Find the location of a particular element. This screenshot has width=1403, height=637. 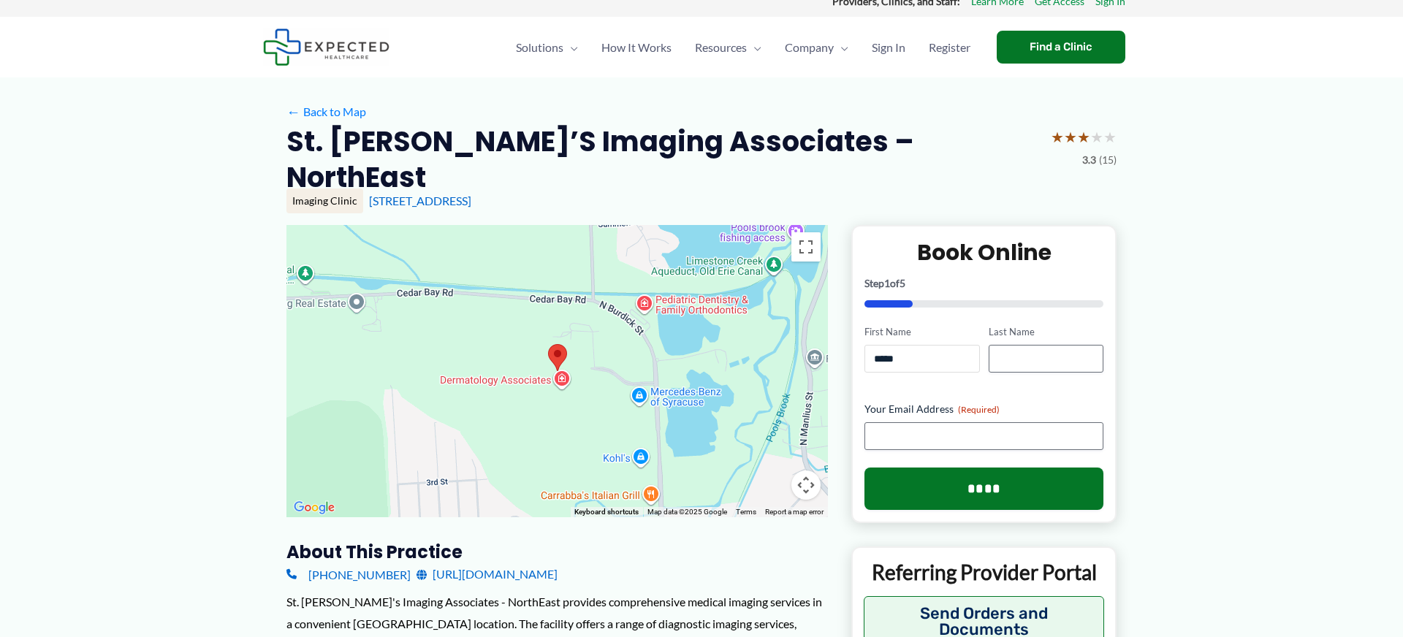

span: 1 is located at coordinates (887, 283).